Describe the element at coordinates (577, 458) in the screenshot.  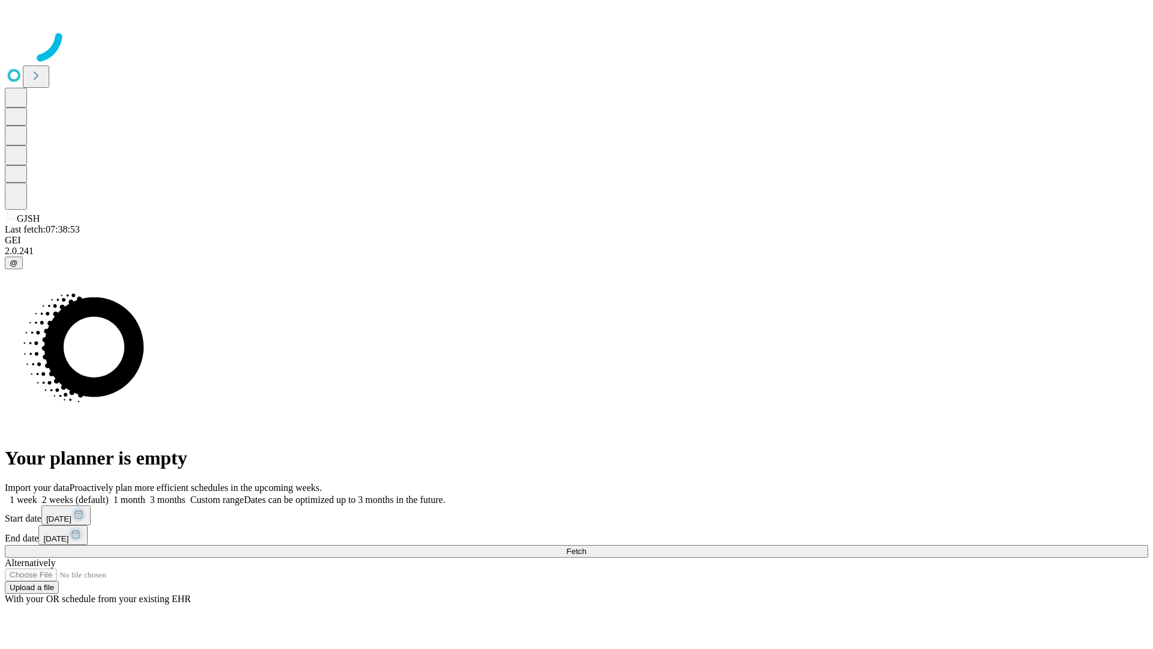
I see `h1: Your planner is empty` at that location.